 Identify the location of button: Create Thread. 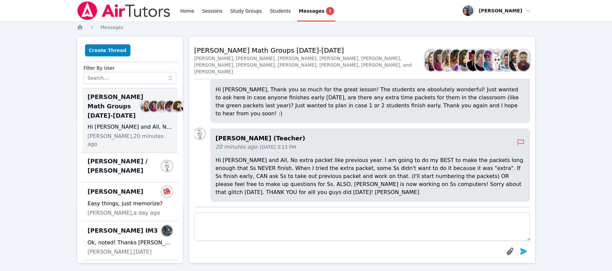
(108, 50).